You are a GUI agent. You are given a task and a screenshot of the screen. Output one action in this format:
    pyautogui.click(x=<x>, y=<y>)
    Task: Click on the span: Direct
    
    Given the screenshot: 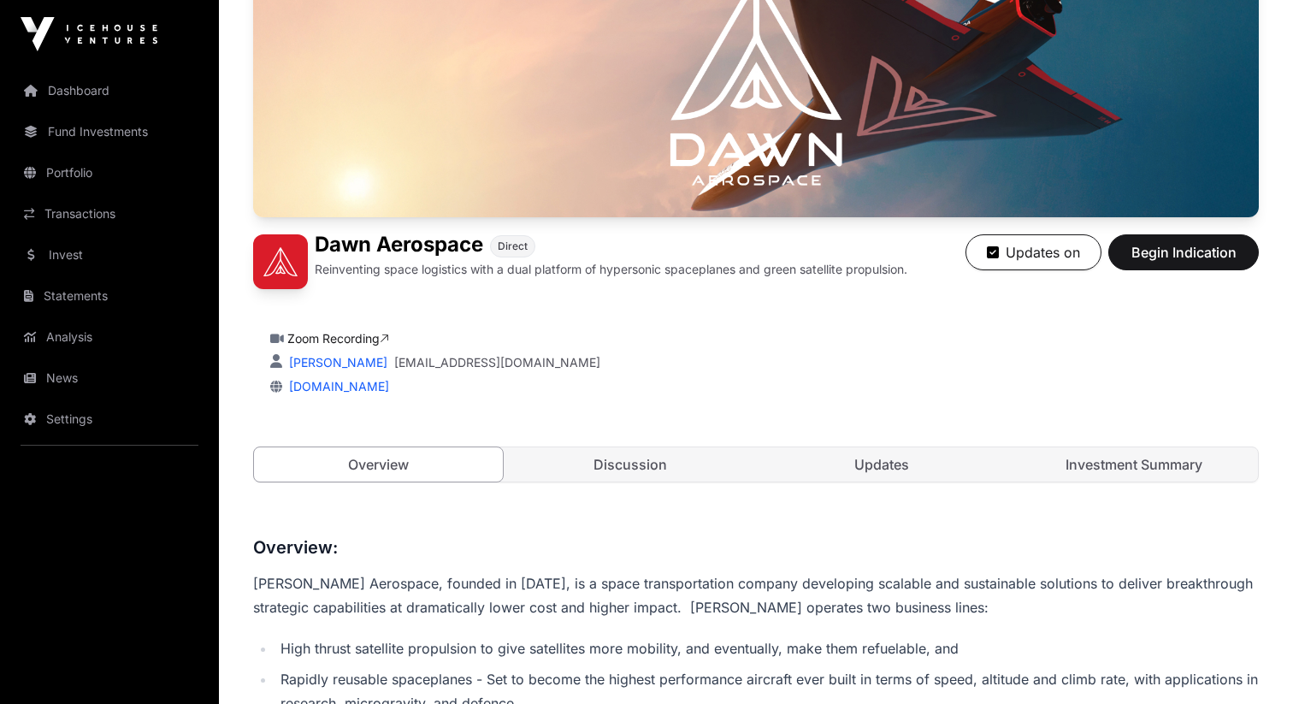 What is the action you would take?
    pyautogui.click(x=512, y=246)
    